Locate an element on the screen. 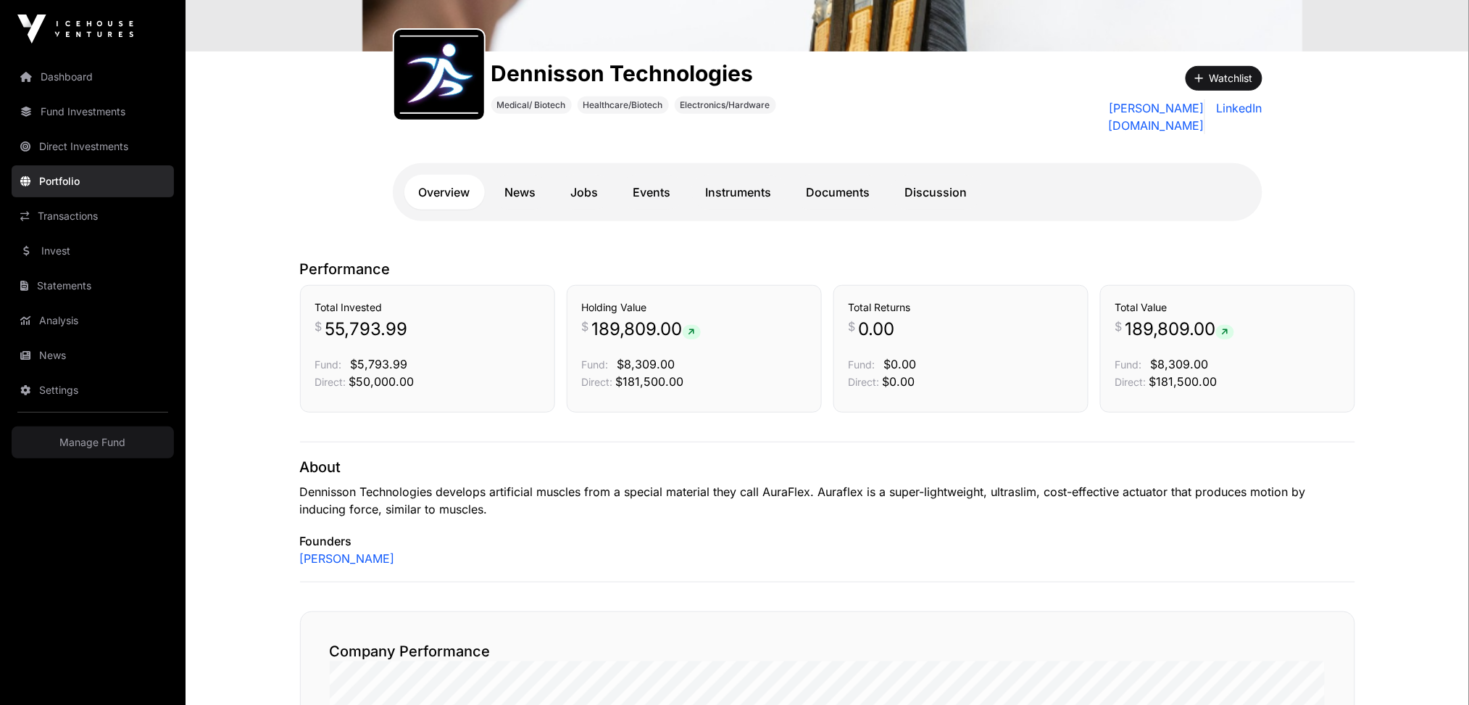  h1: Dennisson Technologies is located at coordinates (634, 73).